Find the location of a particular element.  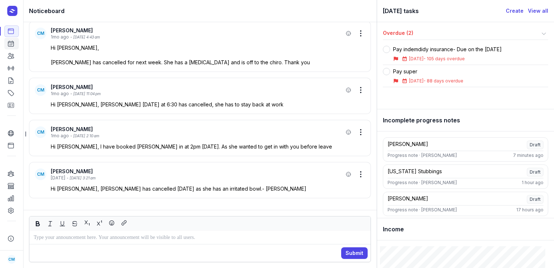

div: Overdue (2) is located at coordinates (461, 34).